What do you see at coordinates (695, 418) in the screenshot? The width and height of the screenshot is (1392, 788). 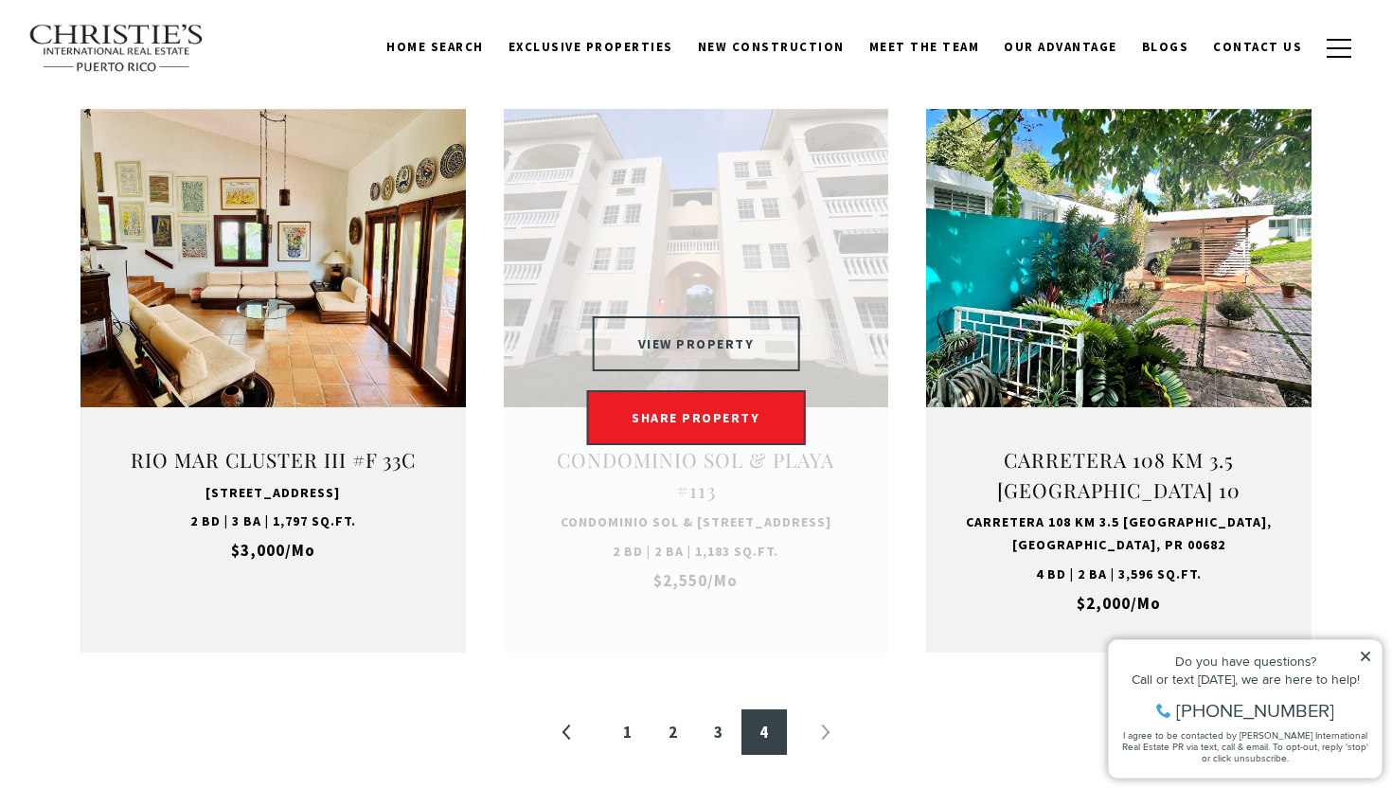 I see `a: SHARE PROPERTY` at bounding box center [695, 418].